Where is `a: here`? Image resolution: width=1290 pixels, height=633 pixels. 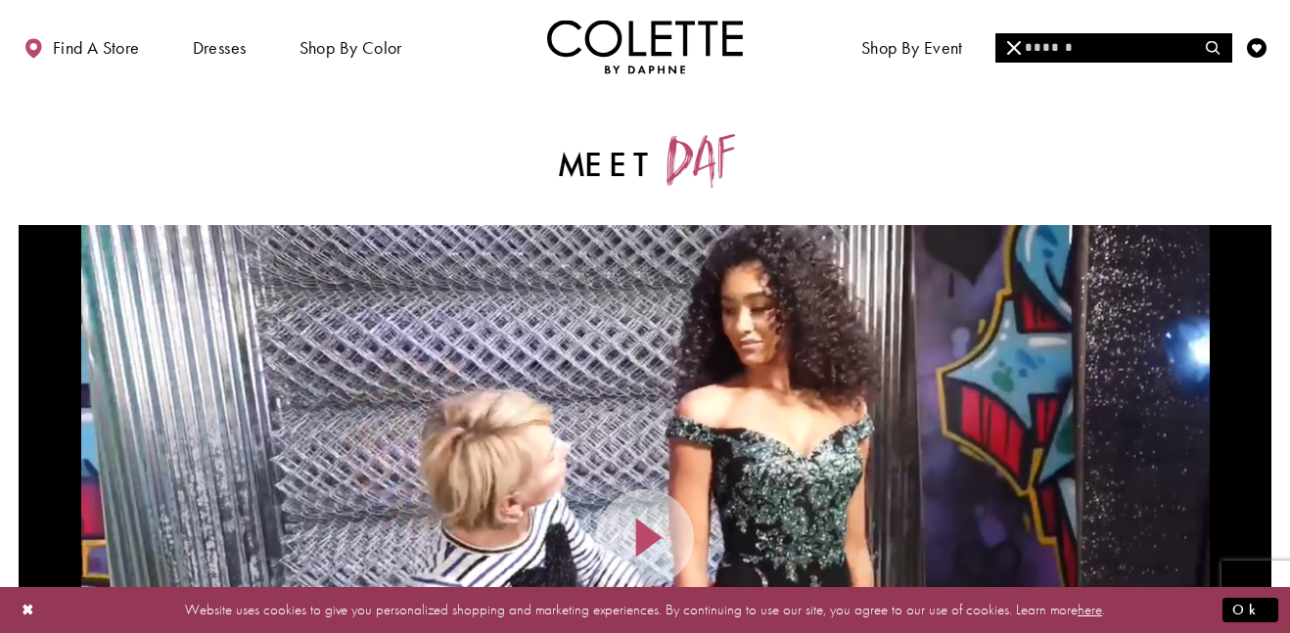
a: here is located at coordinates (1089, 610).